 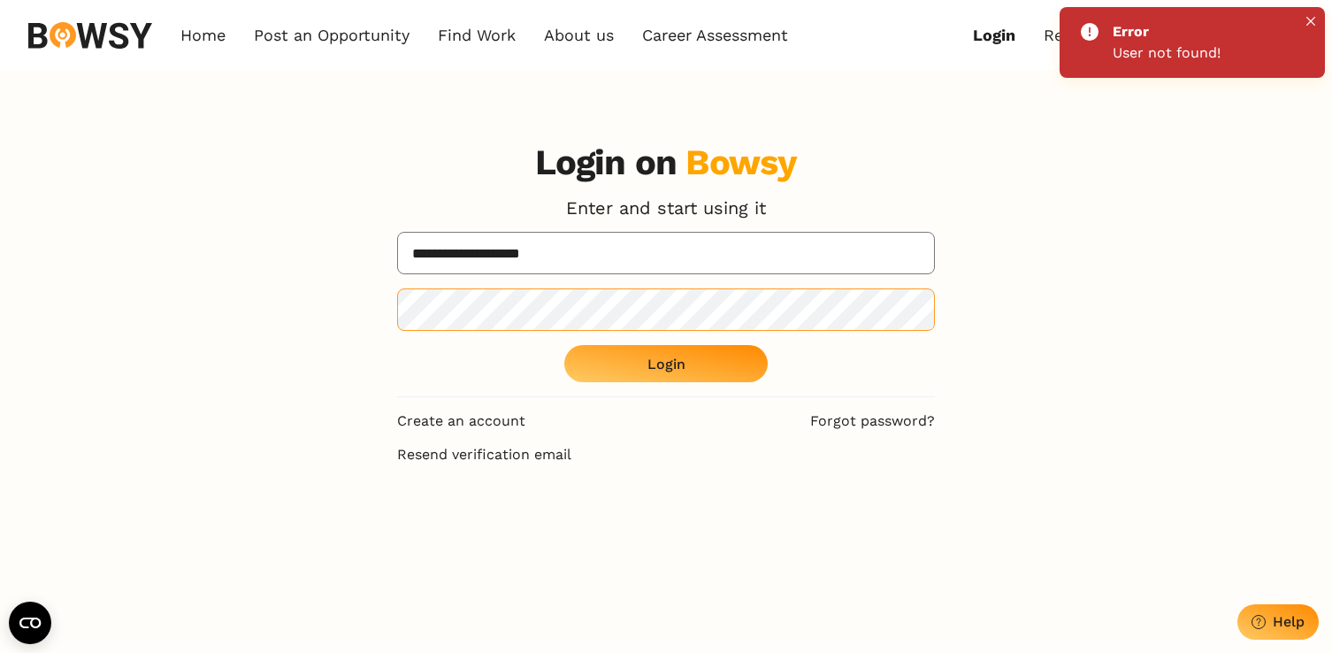 What do you see at coordinates (202, 35) in the screenshot?
I see `a: Home` at bounding box center [202, 35].